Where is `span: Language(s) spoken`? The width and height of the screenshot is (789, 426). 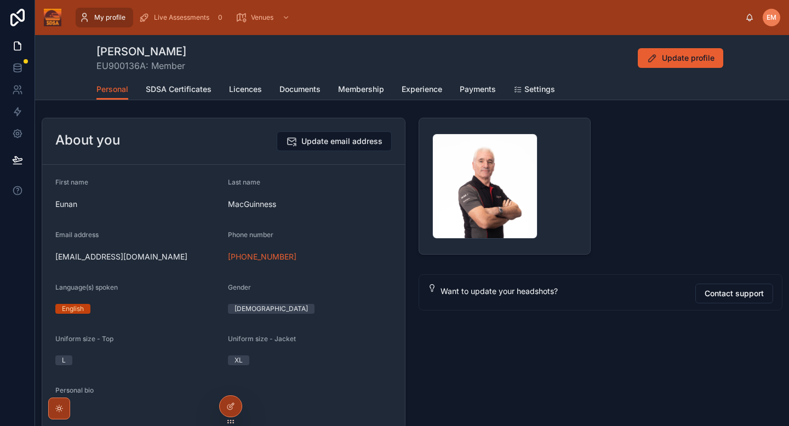
span: Language(s) spoken is located at coordinates (87, 287).